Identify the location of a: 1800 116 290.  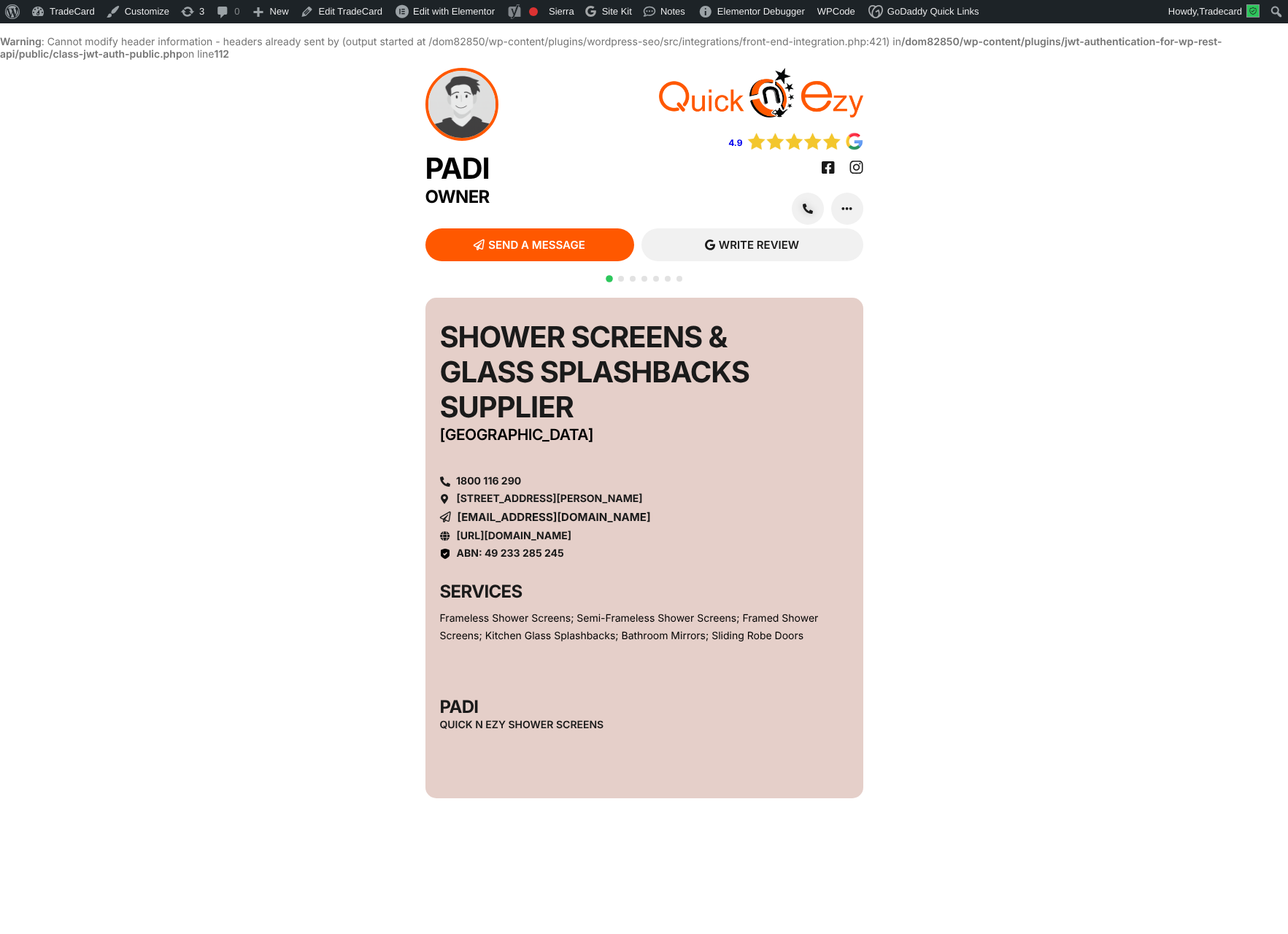
(644, 481).